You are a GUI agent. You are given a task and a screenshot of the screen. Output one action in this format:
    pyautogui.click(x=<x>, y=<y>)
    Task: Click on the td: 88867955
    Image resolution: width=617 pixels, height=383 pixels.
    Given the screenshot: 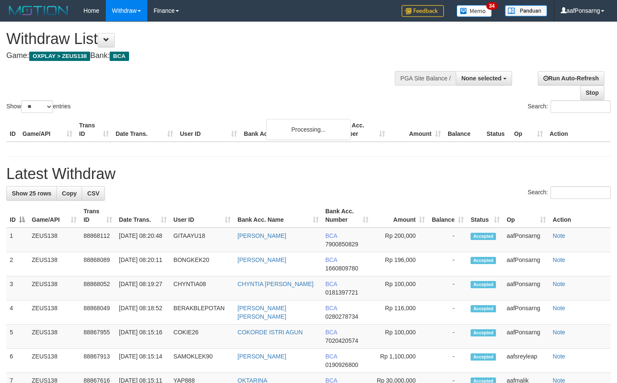 What is the action you would take?
    pyautogui.click(x=98, y=337)
    